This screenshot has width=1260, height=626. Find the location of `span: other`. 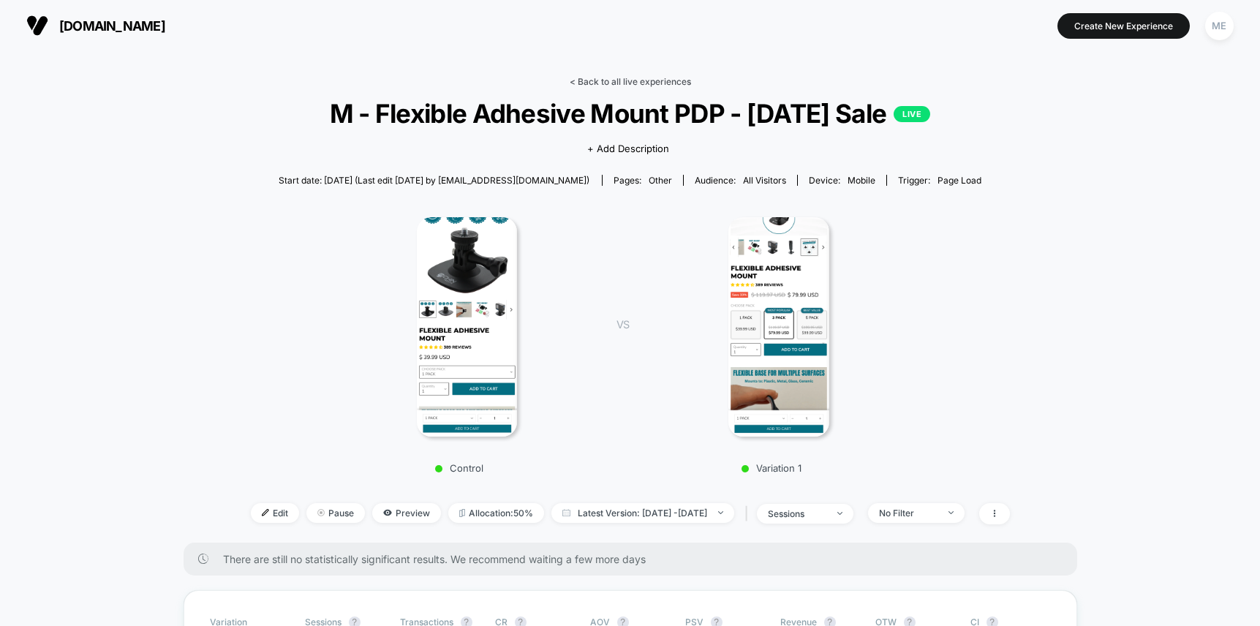

span: other is located at coordinates (661, 180).